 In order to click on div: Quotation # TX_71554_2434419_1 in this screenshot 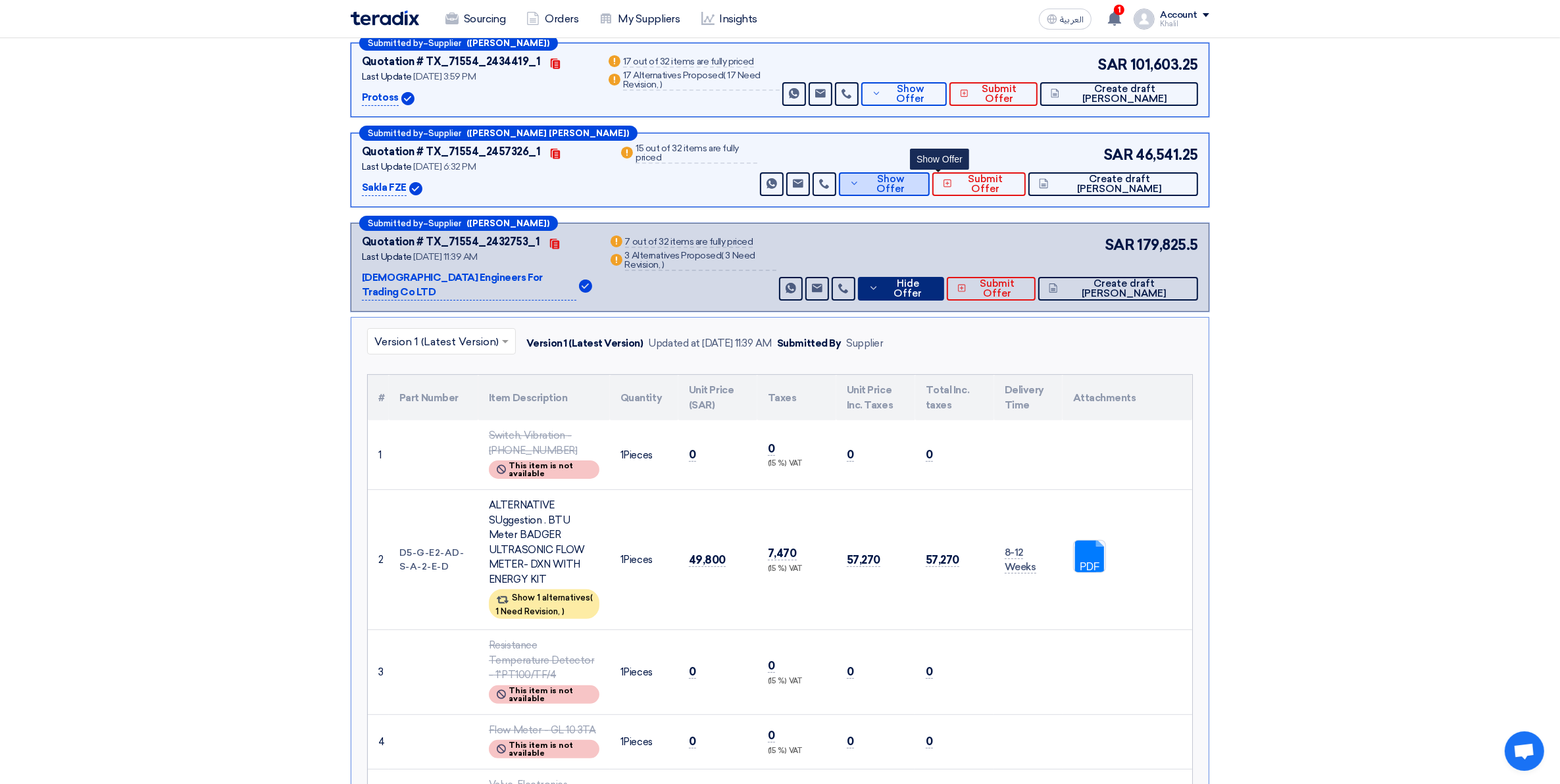, I will do `click(452, 62)`.